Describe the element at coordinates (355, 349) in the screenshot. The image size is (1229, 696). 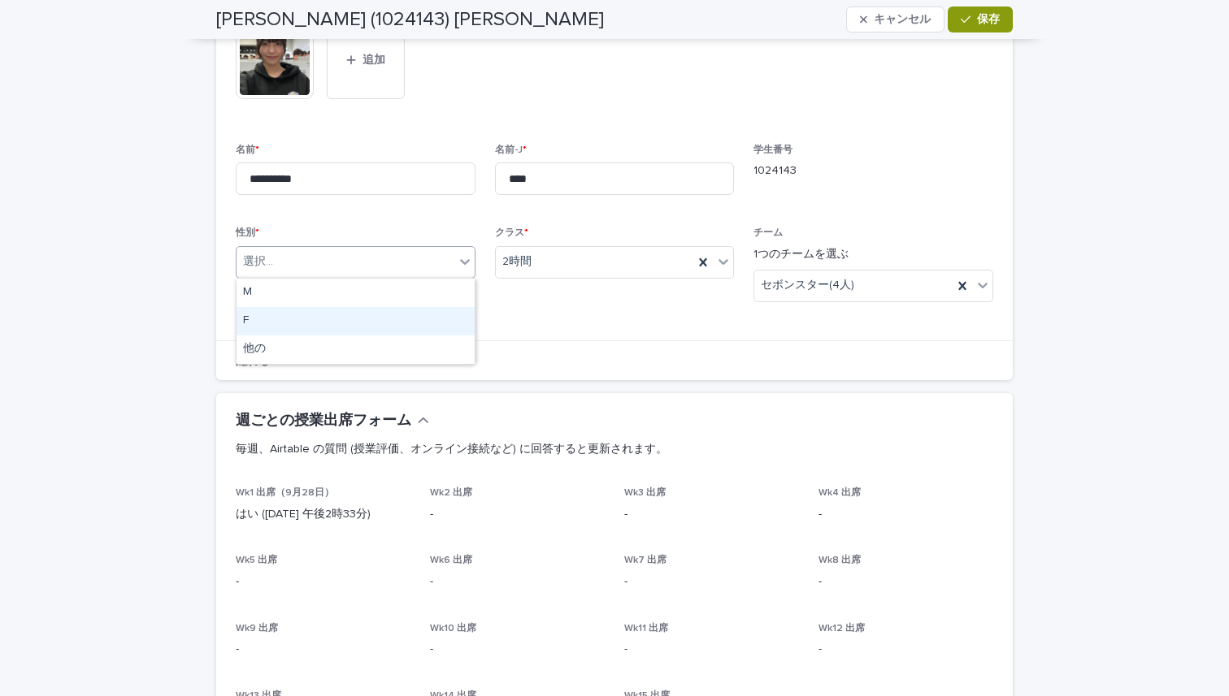
I see `div: 他の` at that location.